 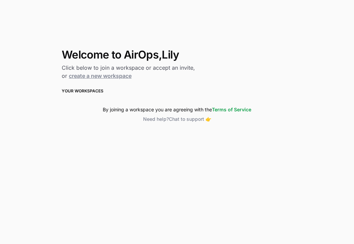 I want to click on h2: Click below to join a workspace or accept an invite, or, so click(x=177, y=72).